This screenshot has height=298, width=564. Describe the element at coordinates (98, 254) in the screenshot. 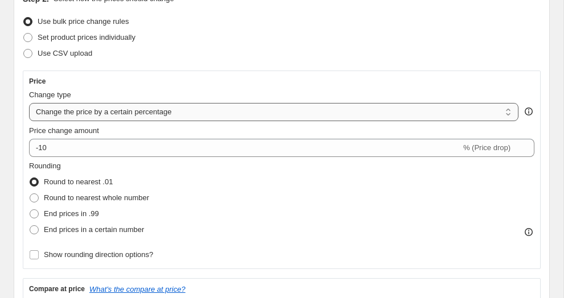

I see `span: Show rounding direction options?` at that location.